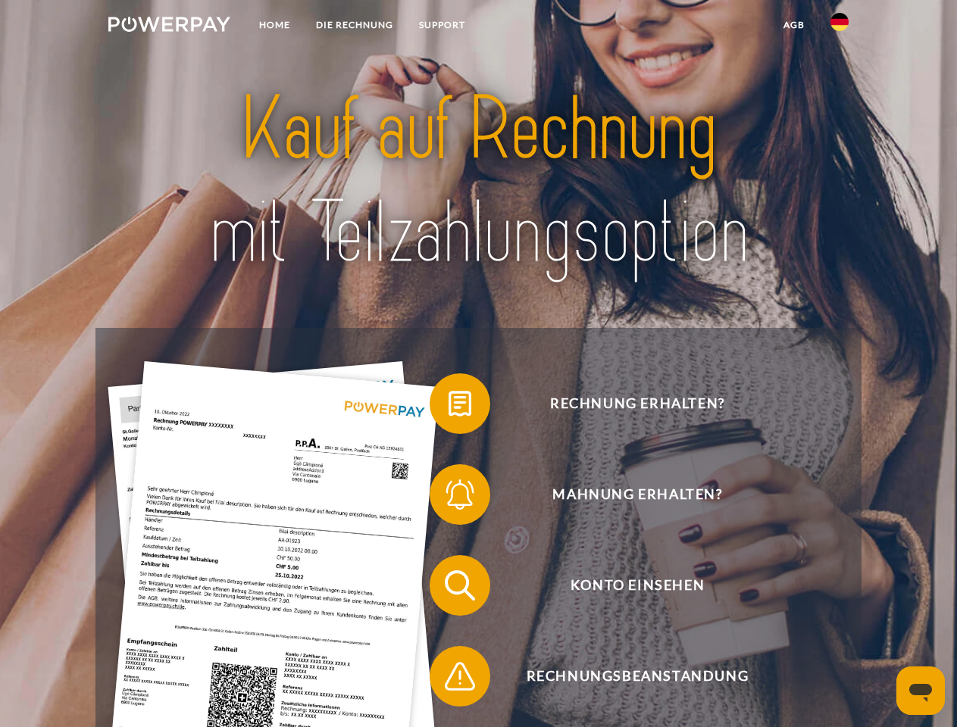 The height and width of the screenshot is (727, 957). Describe the element at coordinates (626, 676) in the screenshot. I see `button: Rechnungsbeanstandung` at that location.